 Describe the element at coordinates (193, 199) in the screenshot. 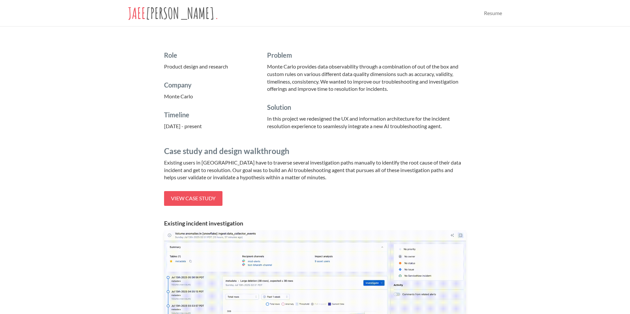

I see `a: View case study` at that location.